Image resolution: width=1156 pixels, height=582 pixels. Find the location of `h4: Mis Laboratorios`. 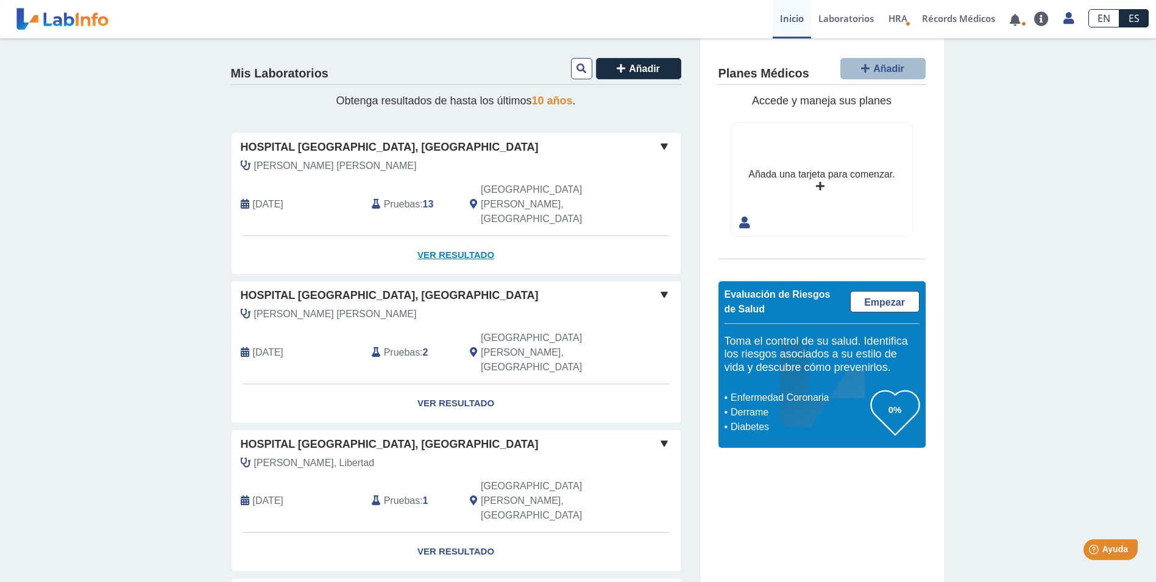

h4: Mis Laboratorios is located at coordinates (280, 74).